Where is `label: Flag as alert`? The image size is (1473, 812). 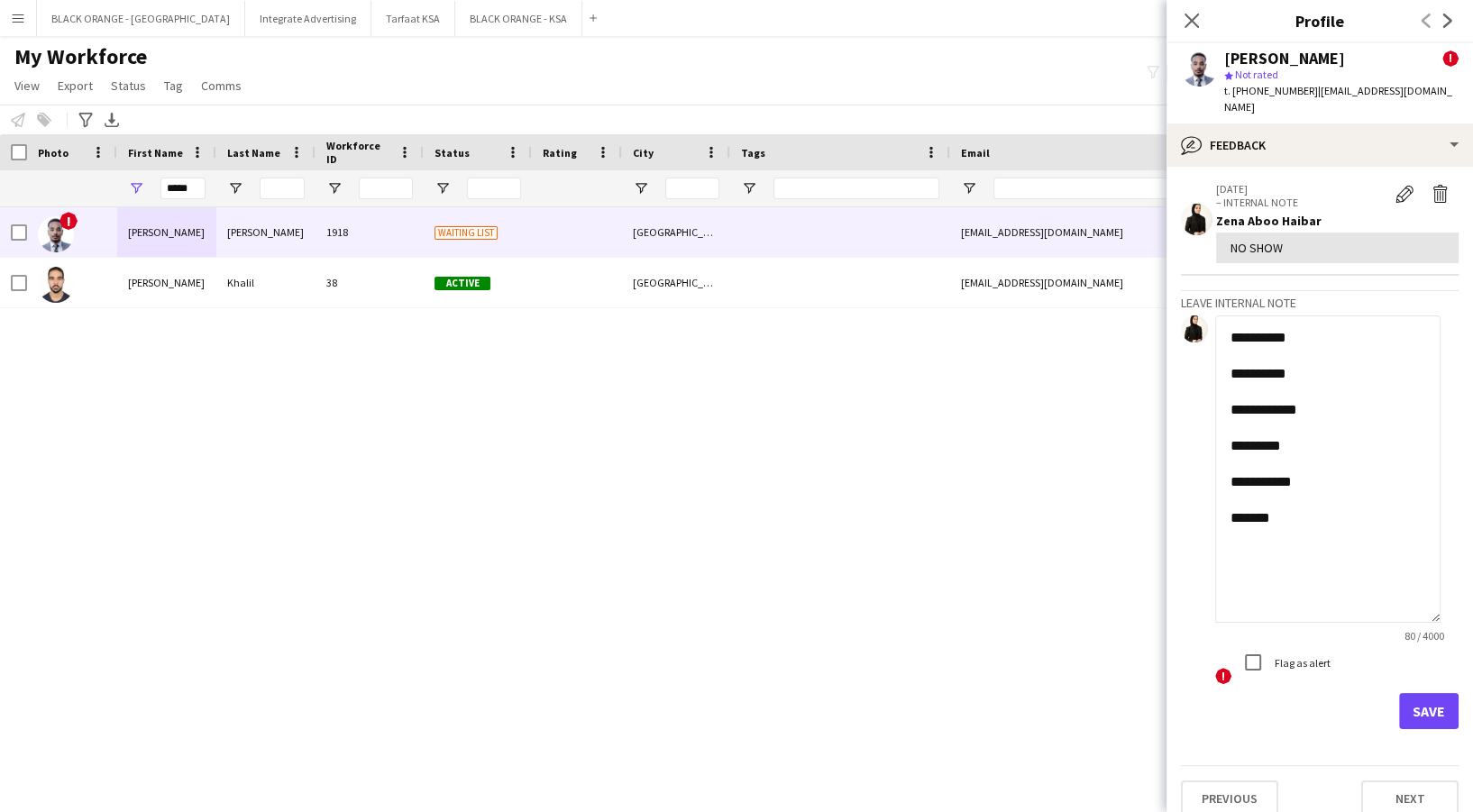
label: Flag as alert is located at coordinates (1301, 662).